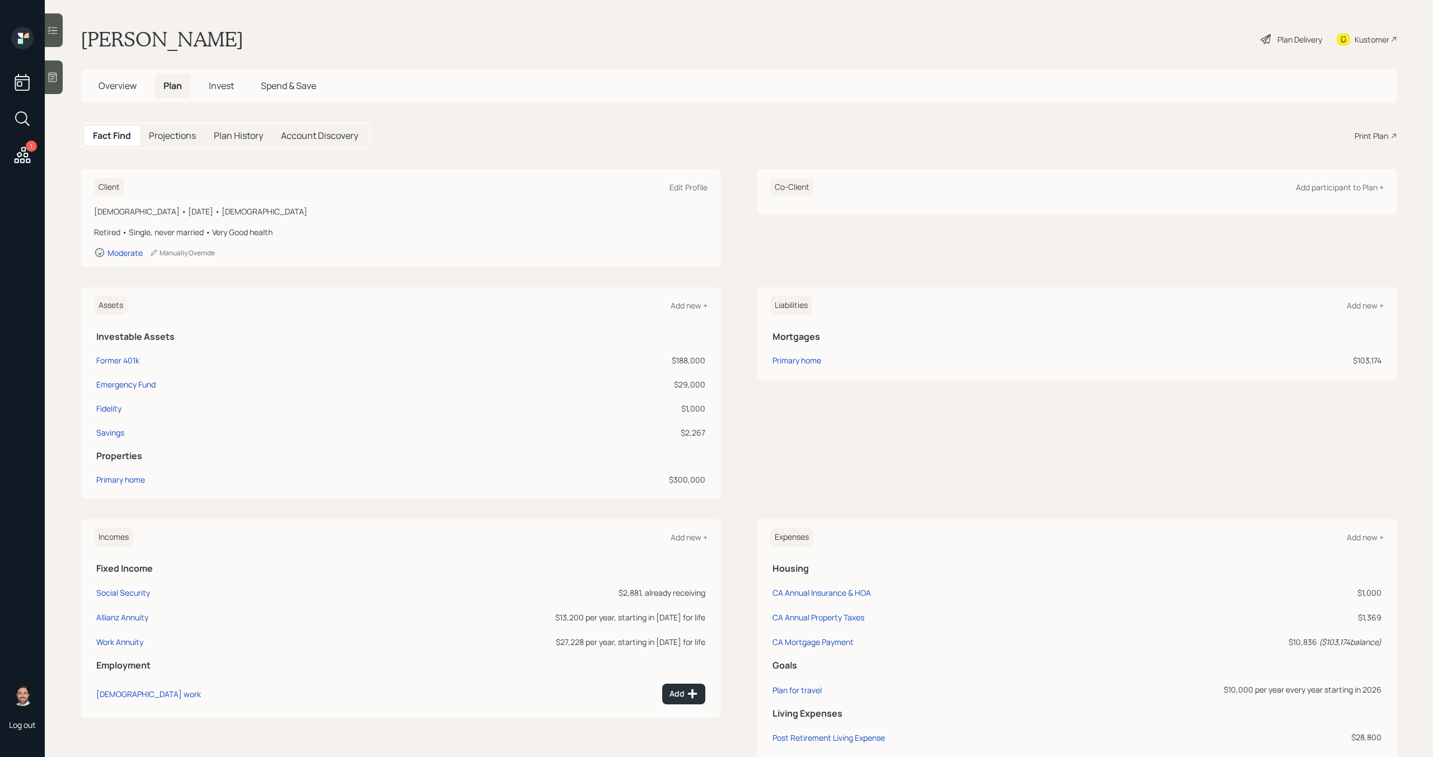 This screenshot has width=1433, height=757. What do you see at coordinates (22, 724) in the screenshot?
I see `div: Log out` at bounding box center [22, 724].